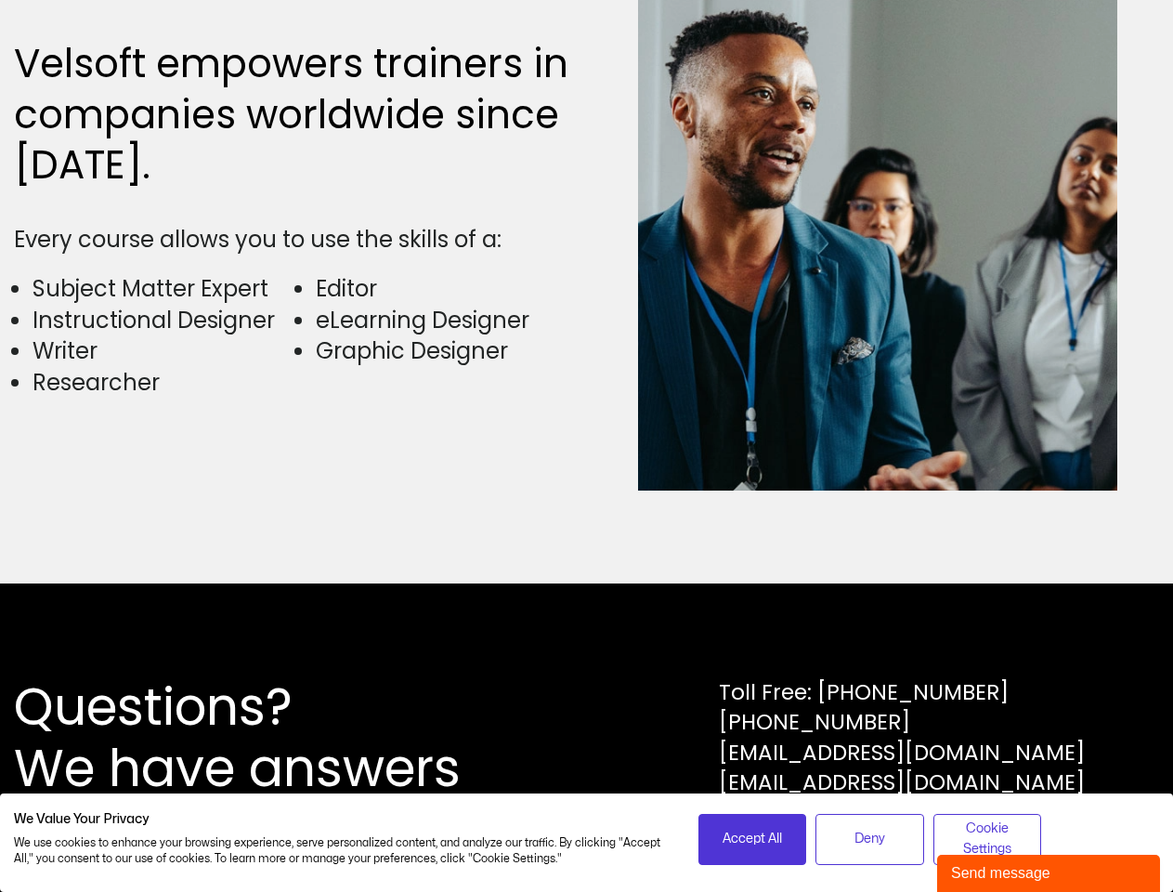 This screenshot has height=892, width=1173. I want to click on li: Instructional Designer, so click(163, 320).